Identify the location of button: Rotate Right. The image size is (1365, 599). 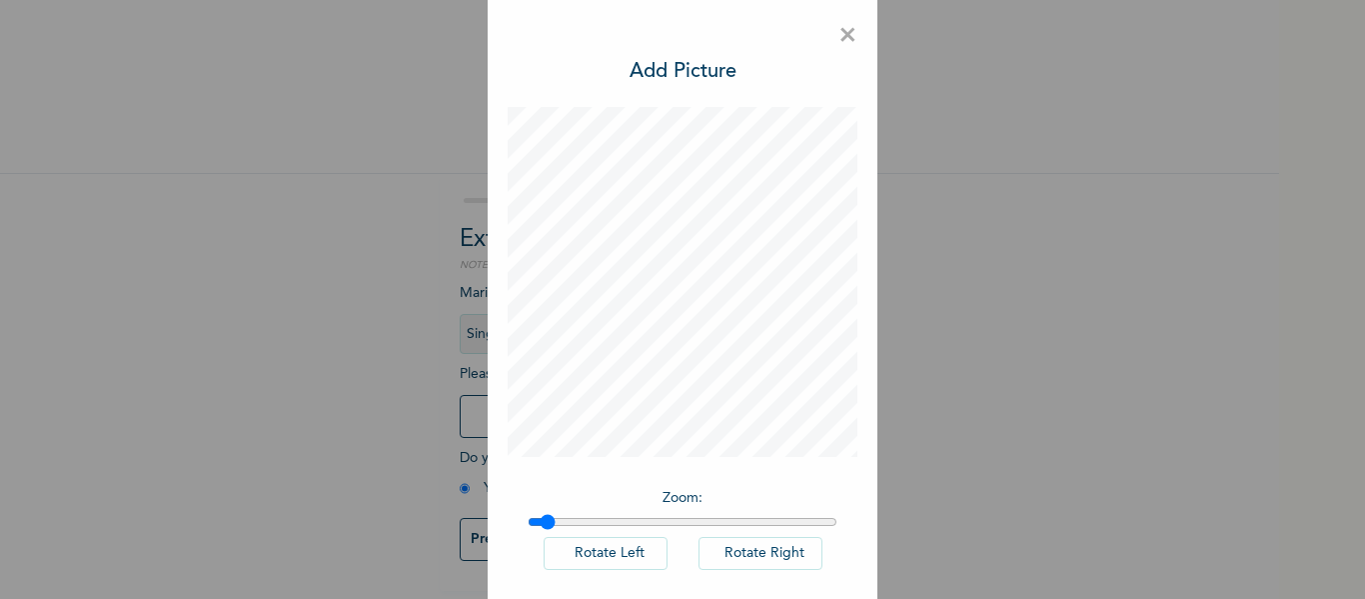
(761, 553).